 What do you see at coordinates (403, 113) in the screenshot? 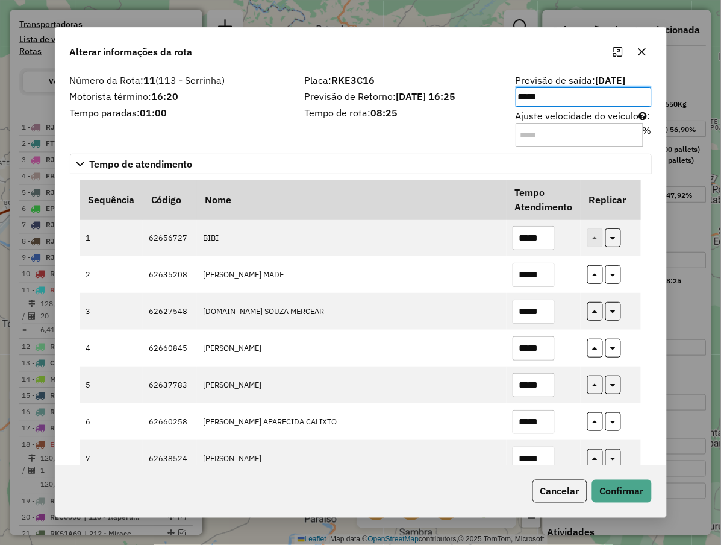
I see `label: Tempo de rota:` at bounding box center [403, 113].